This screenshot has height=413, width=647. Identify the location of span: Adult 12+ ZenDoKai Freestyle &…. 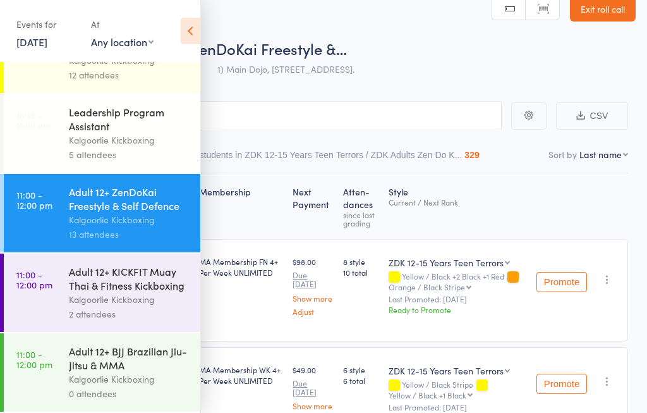
(236, 48).